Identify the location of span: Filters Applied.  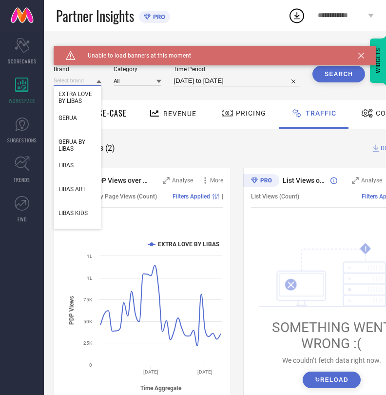
(191, 196).